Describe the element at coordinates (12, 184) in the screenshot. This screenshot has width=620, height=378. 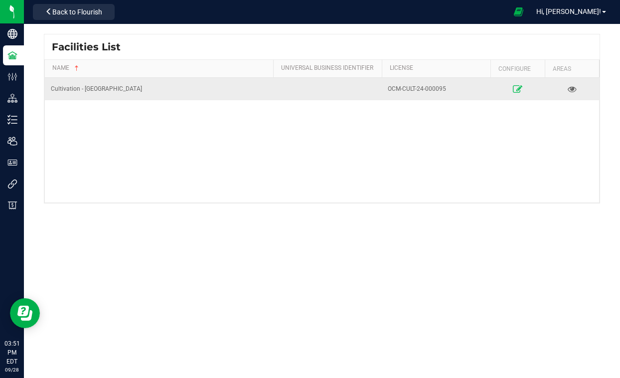
I see `inline-svg: Integrations` at that location.